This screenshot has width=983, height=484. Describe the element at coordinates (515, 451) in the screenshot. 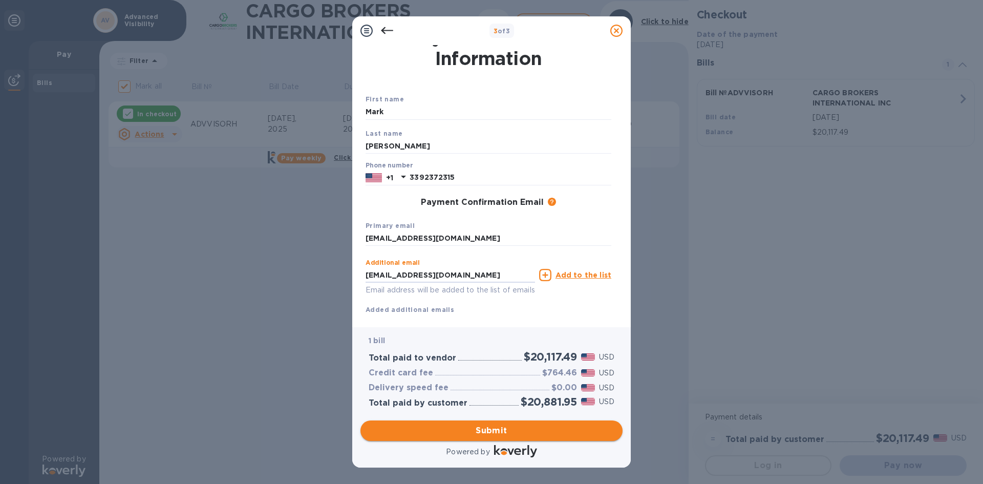

I see `img: Logo` at that location.